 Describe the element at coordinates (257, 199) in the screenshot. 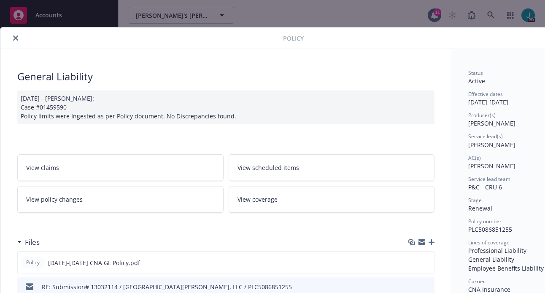

I see `span: View coverage` at that location.